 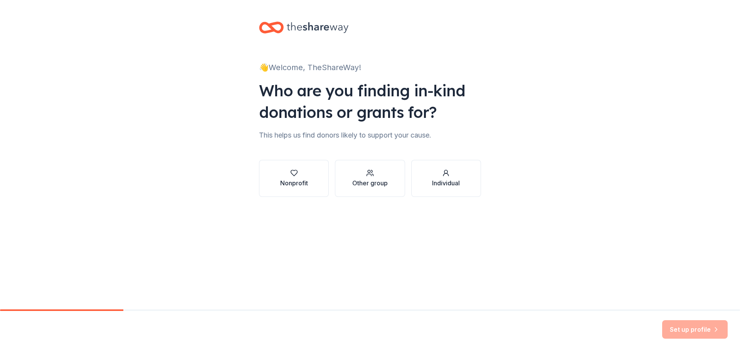 I want to click on div: Other group, so click(x=370, y=183).